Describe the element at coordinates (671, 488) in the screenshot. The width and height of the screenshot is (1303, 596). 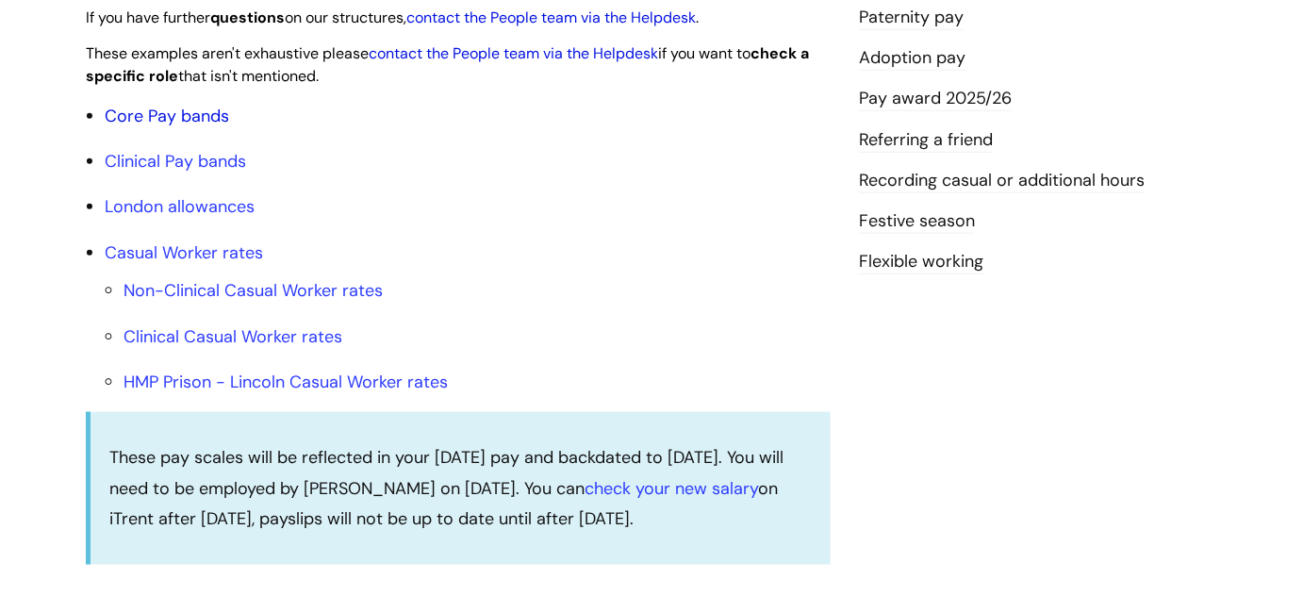
I see `a: check your new salary` at that location.